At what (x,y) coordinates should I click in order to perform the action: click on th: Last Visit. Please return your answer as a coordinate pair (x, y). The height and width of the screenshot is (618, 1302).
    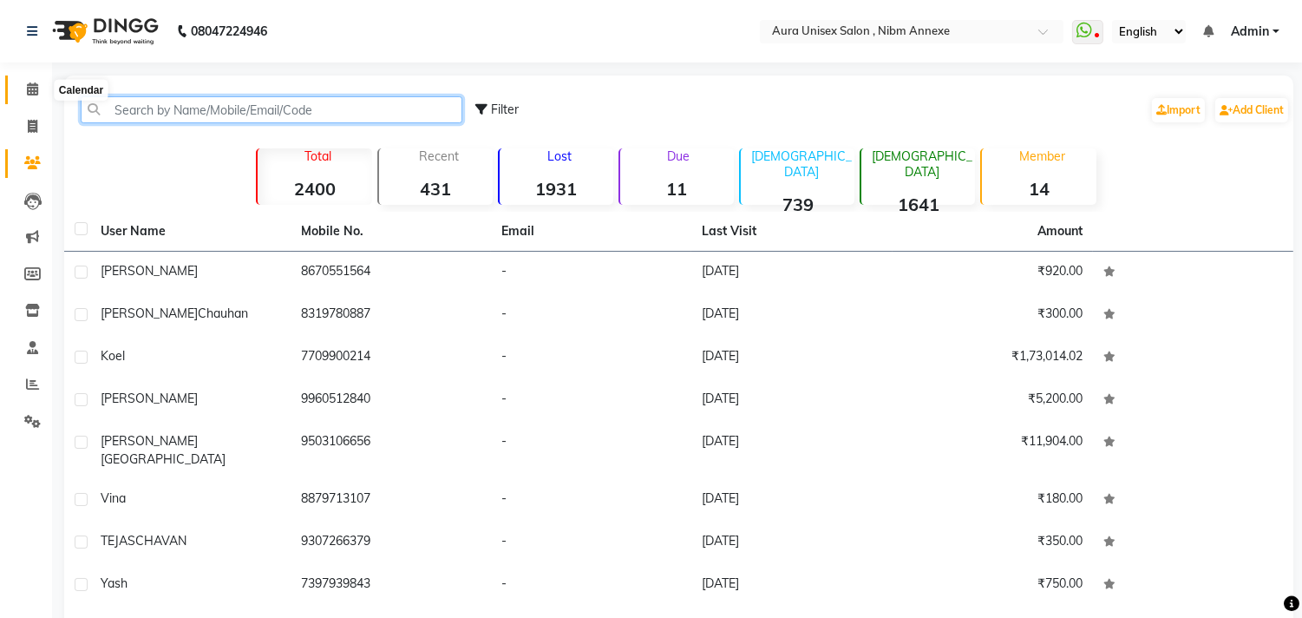
    Looking at the image, I should click on (791, 232).